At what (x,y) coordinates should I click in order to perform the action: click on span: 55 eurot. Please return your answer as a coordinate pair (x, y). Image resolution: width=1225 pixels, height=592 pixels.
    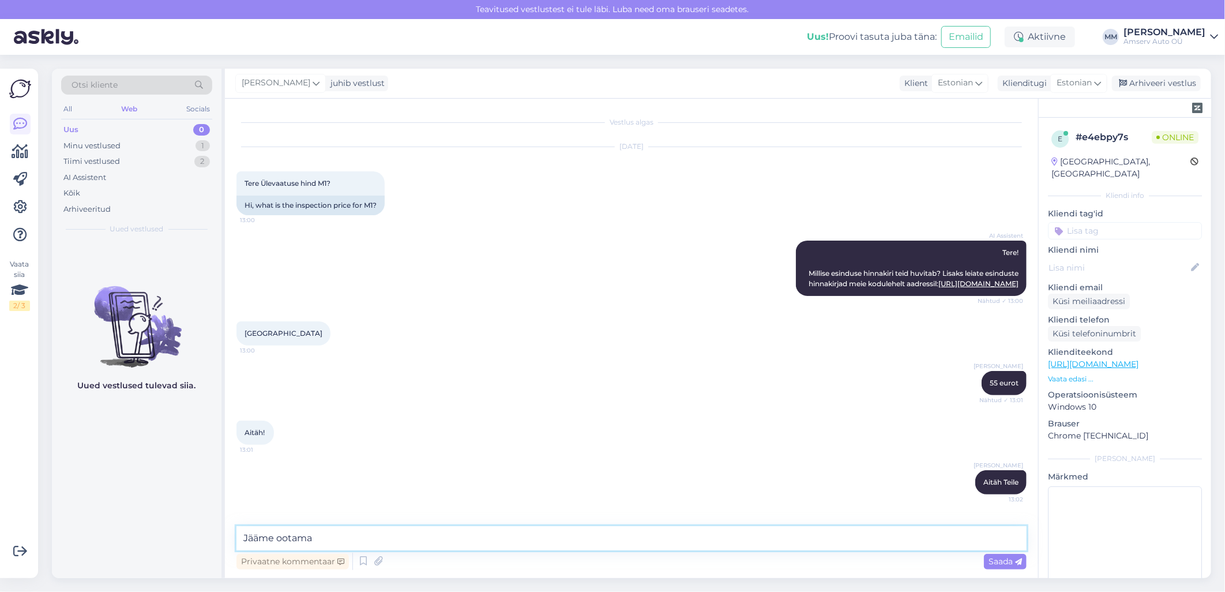
    Looking at the image, I should click on (1004, 382).